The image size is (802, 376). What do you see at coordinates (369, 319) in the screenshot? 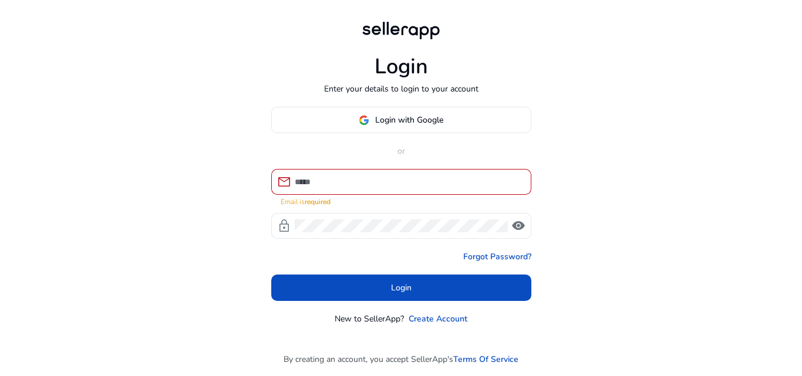
I see `p: New to SellerApp?` at bounding box center [369, 319].